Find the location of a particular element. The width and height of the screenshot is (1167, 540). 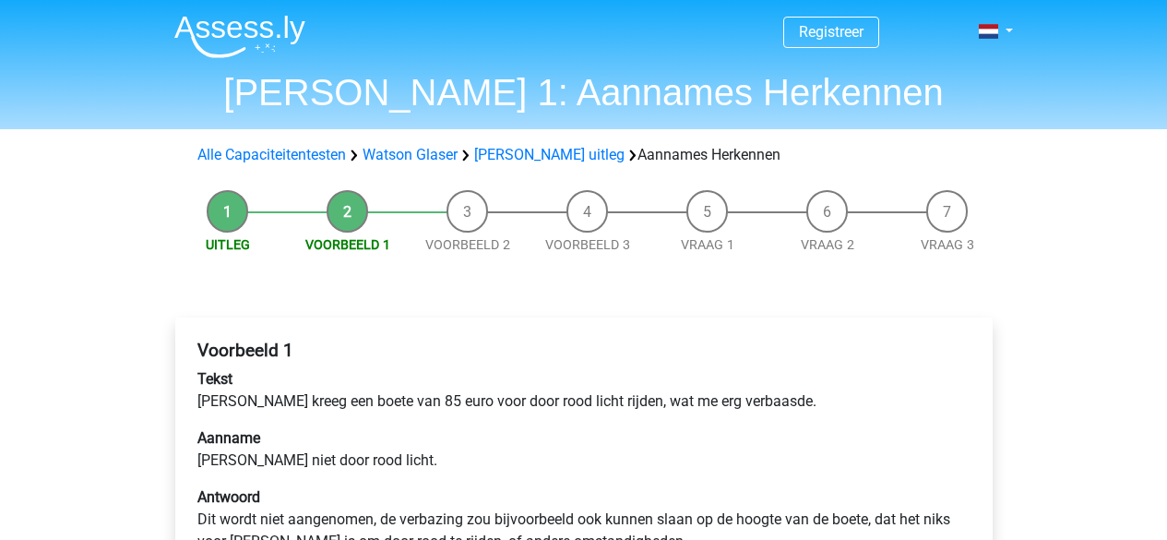

b: Tekst is located at coordinates (215, 378).